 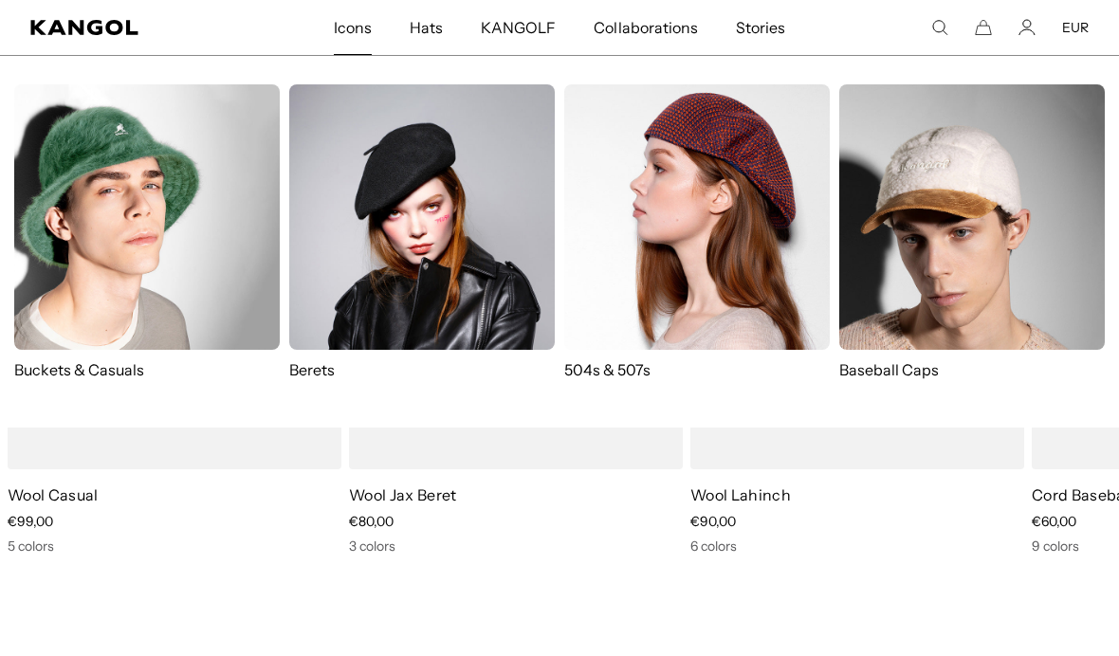 I want to click on span: €90,00, so click(x=713, y=521).